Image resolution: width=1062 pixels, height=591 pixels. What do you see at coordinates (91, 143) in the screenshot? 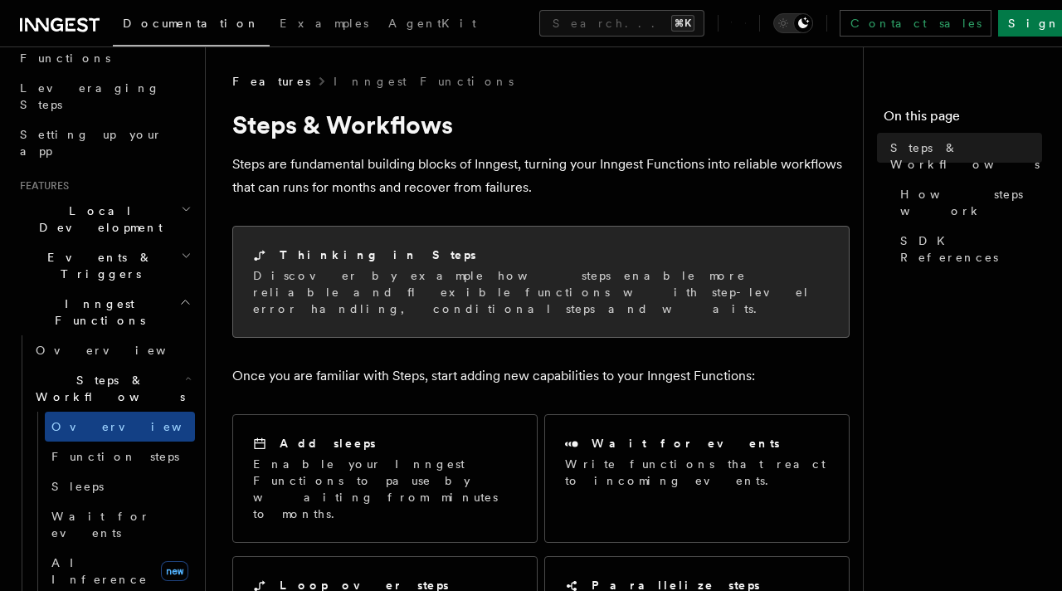
I see `span: Setting up your app` at bounding box center [91, 143].